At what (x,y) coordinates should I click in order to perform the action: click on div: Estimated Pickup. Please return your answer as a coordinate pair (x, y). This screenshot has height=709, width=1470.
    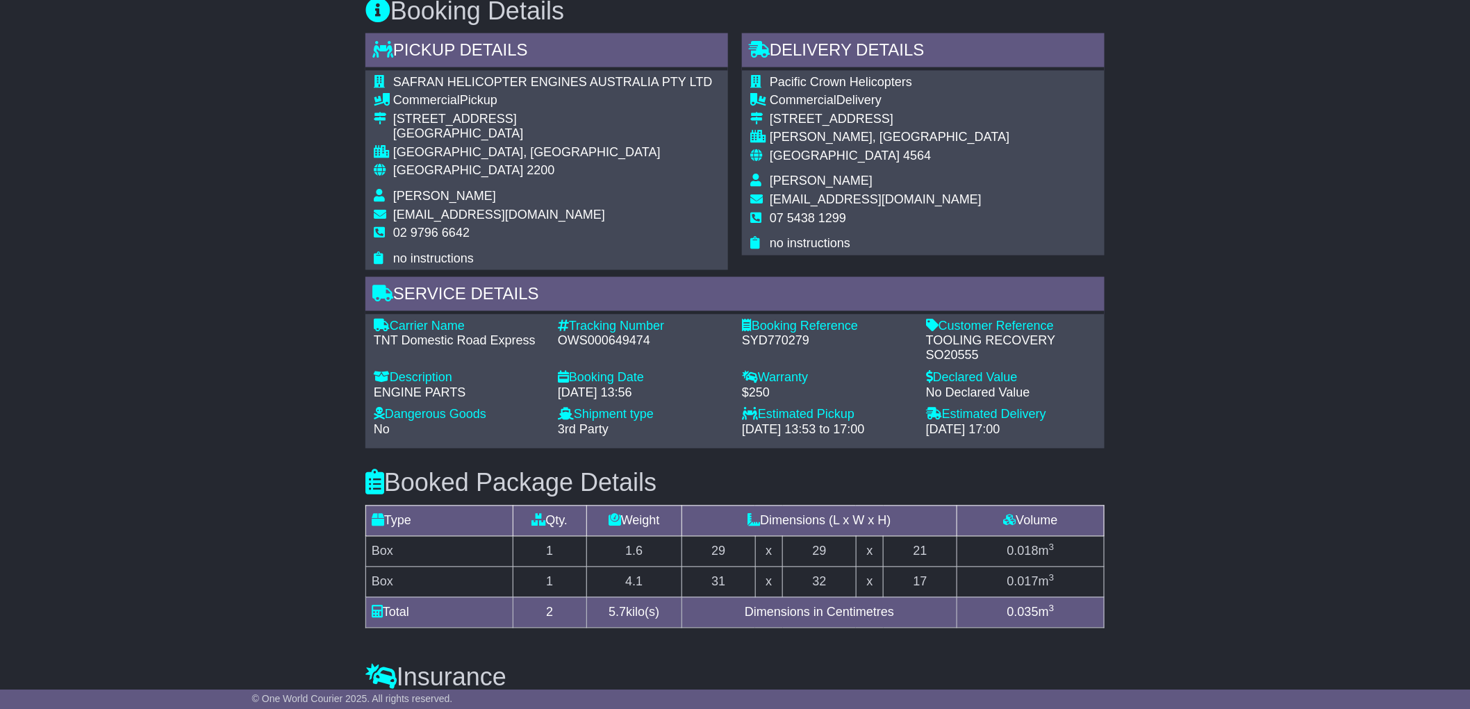
    Looking at the image, I should click on (827, 415).